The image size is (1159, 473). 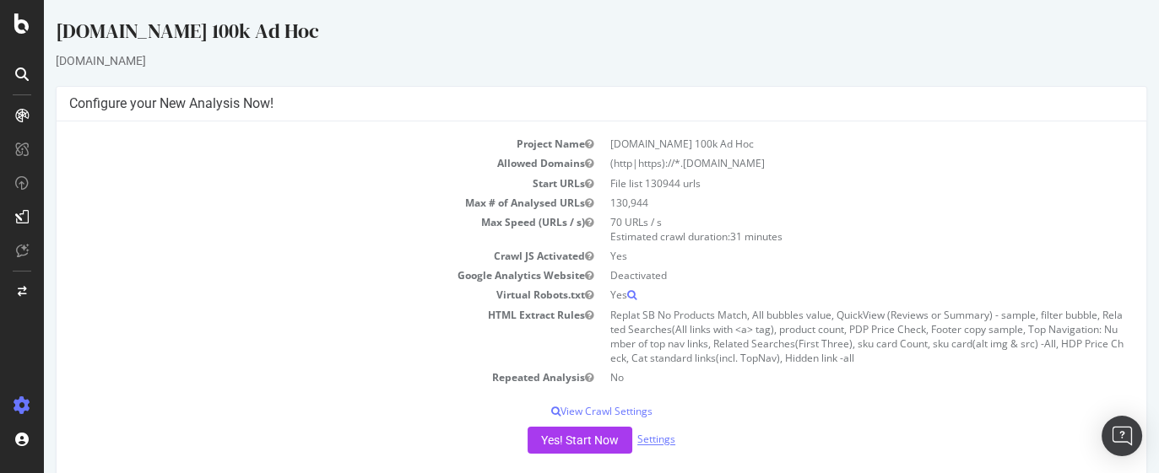 What do you see at coordinates (291, 275) in the screenshot?
I see `td: Google Analytics Website` at bounding box center [291, 275].